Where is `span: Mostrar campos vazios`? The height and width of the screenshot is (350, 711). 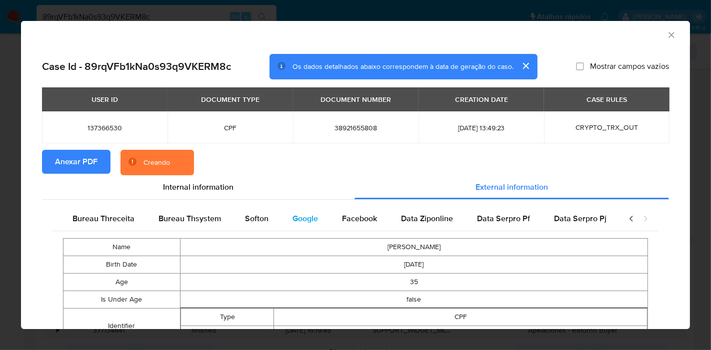 span: Mostrar campos vazios is located at coordinates (629, 66).